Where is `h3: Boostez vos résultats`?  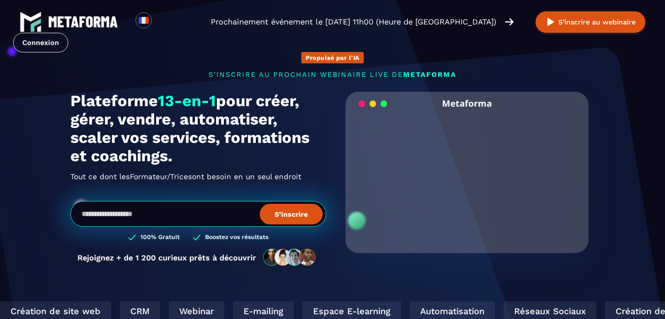
h3: Boostez vos résultats is located at coordinates (237, 237).